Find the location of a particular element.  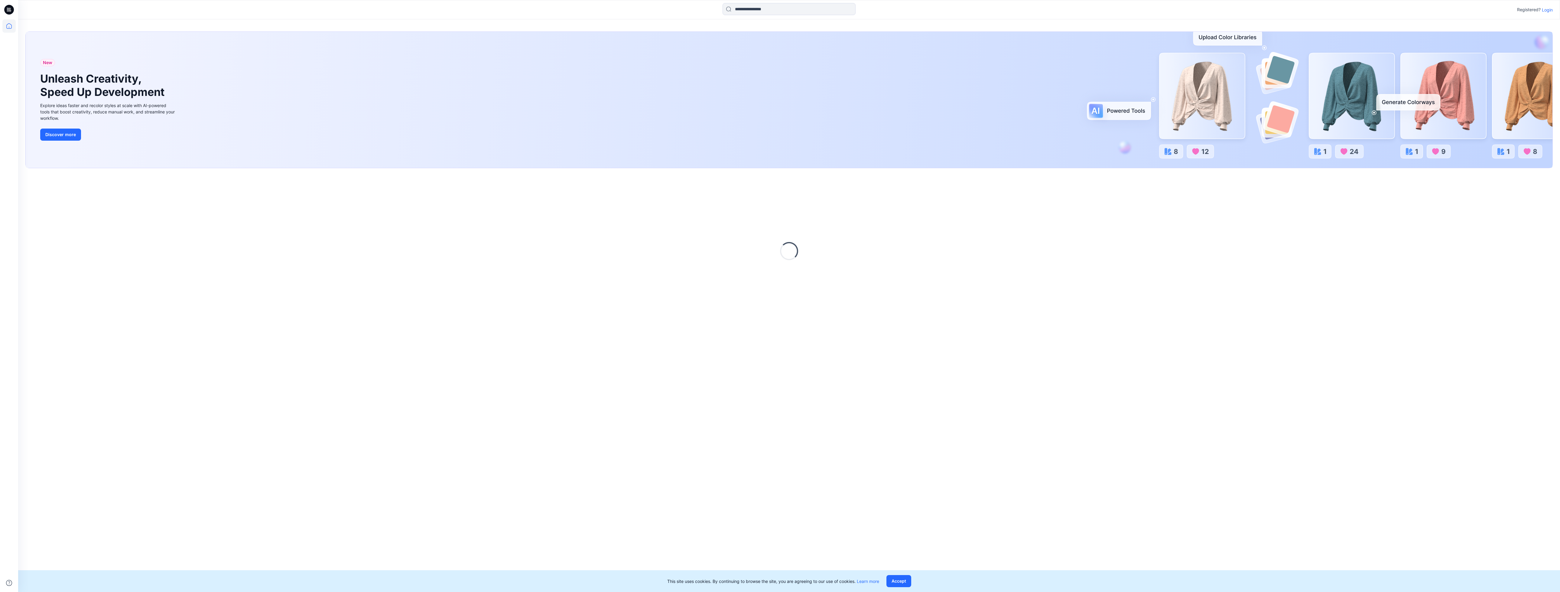

span: New is located at coordinates (47, 63).